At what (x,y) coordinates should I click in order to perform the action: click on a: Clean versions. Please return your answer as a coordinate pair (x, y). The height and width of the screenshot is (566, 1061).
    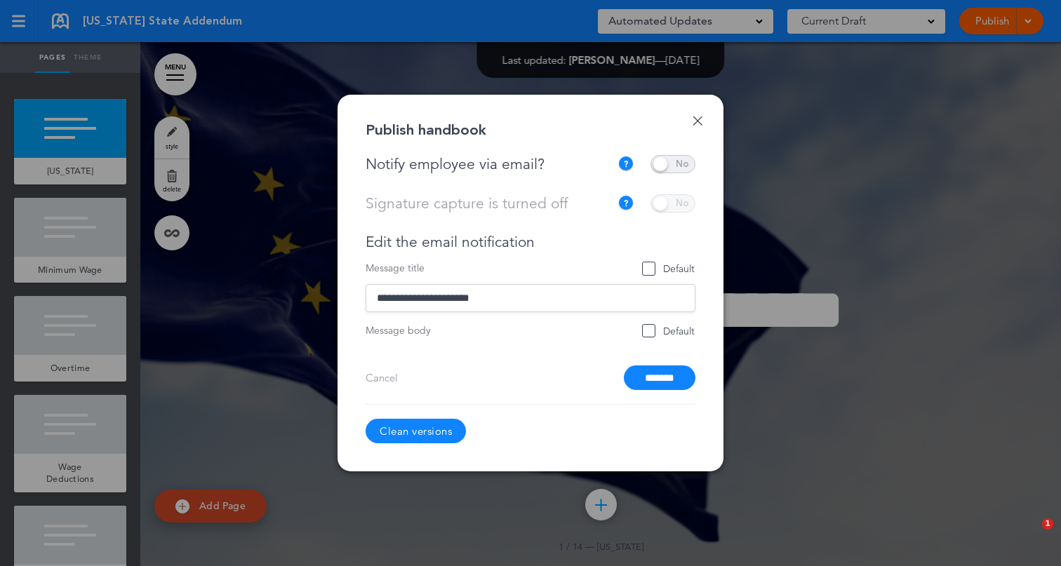
    Looking at the image, I should click on (416, 431).